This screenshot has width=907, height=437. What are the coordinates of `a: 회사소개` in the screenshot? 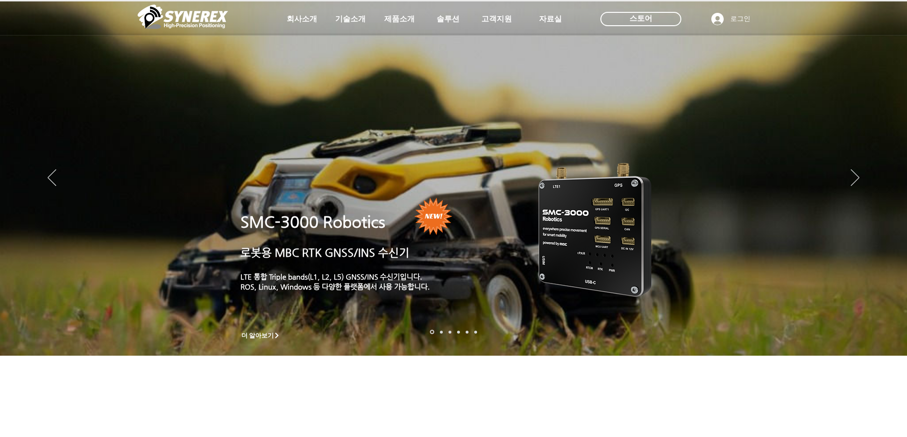 It's located at (302, 19).